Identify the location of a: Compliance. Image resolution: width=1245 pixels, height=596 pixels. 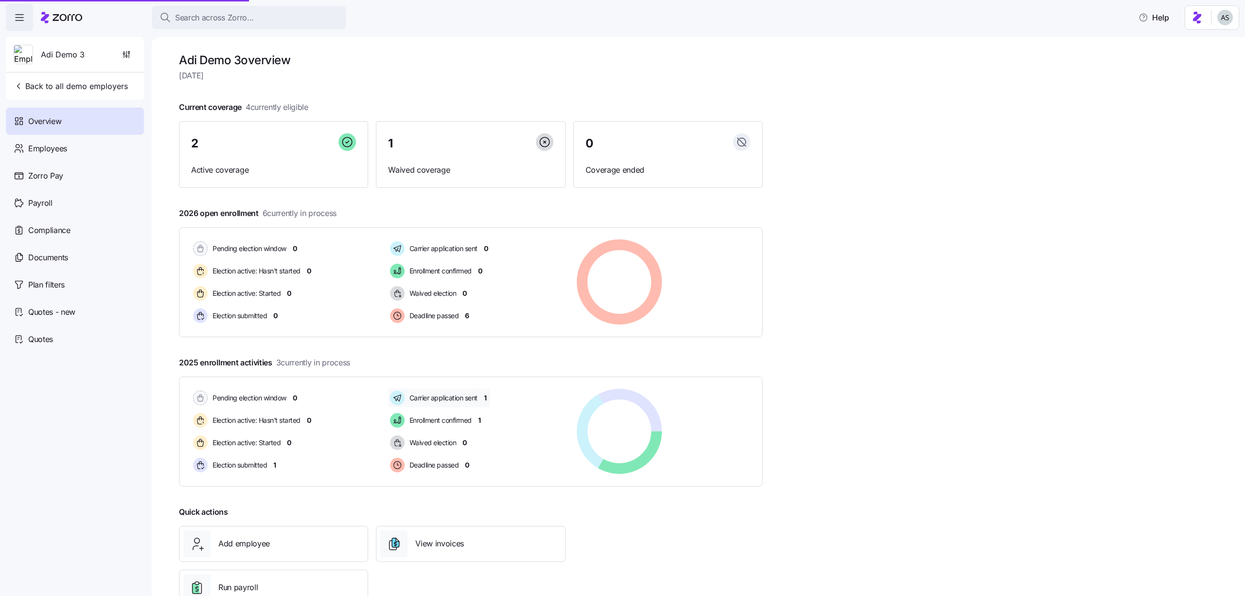
(75, 230).